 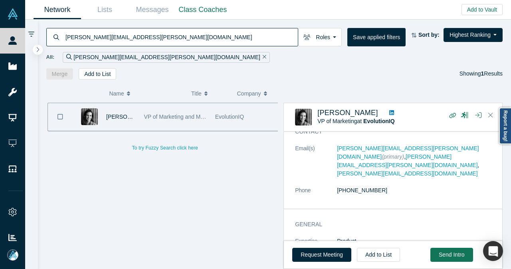 What do you see at coordinates (13, 255) in the screenshot?
I see `img: Mia Scott's Account` at bounding box center [13, 255].